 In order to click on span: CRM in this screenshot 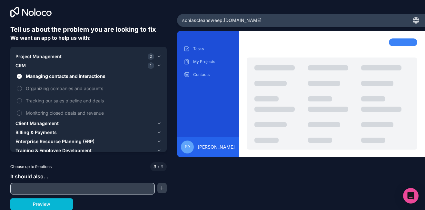, I will do `click(21, 65)`.